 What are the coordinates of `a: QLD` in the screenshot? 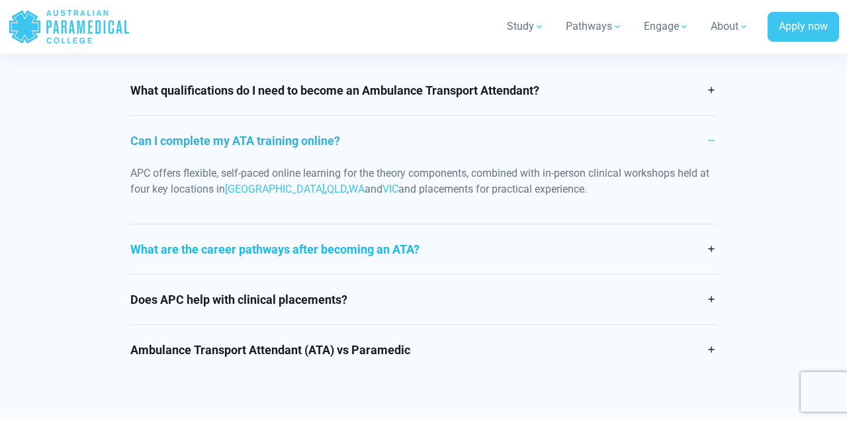 It's located at (337, 189).